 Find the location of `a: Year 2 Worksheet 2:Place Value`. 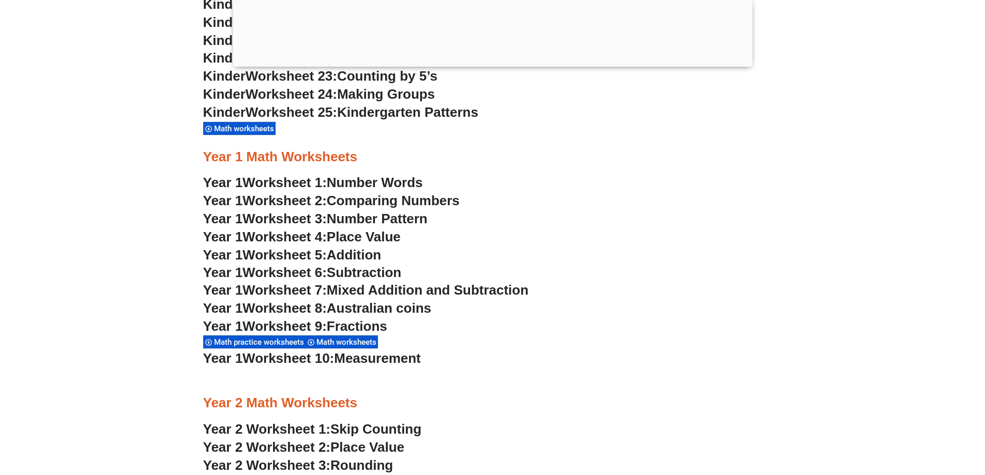

a: Year 2 Worksheet 2:Place Value is located at coordinates (304, 447).